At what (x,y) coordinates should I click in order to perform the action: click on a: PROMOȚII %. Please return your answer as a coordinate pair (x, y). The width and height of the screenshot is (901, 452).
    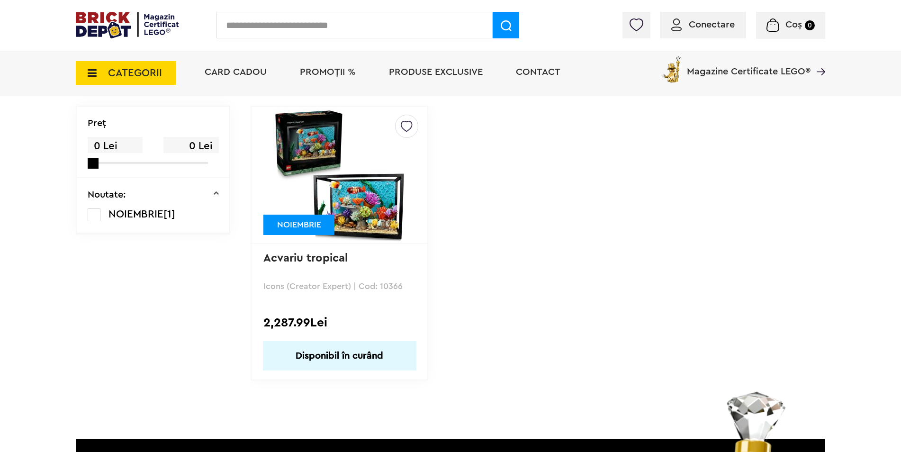
    Looking at the image, I should click on (328, 72).